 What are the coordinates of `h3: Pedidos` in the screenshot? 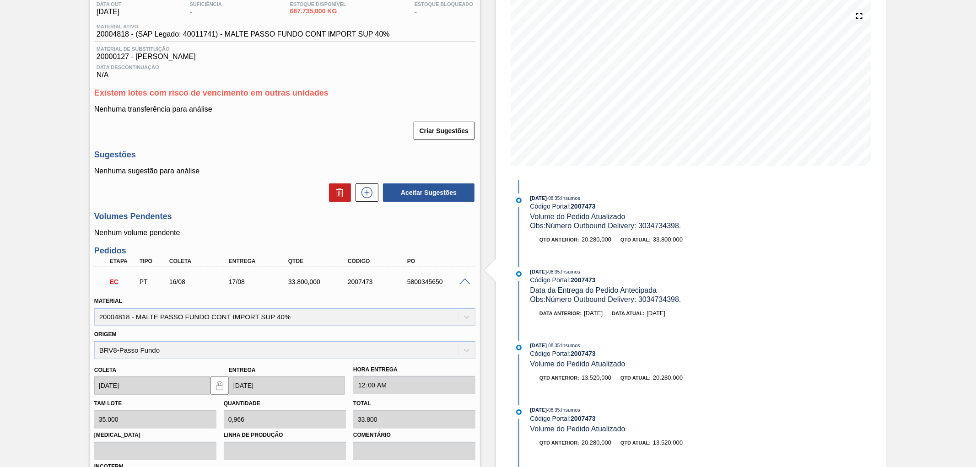 It's located at (284, 251).